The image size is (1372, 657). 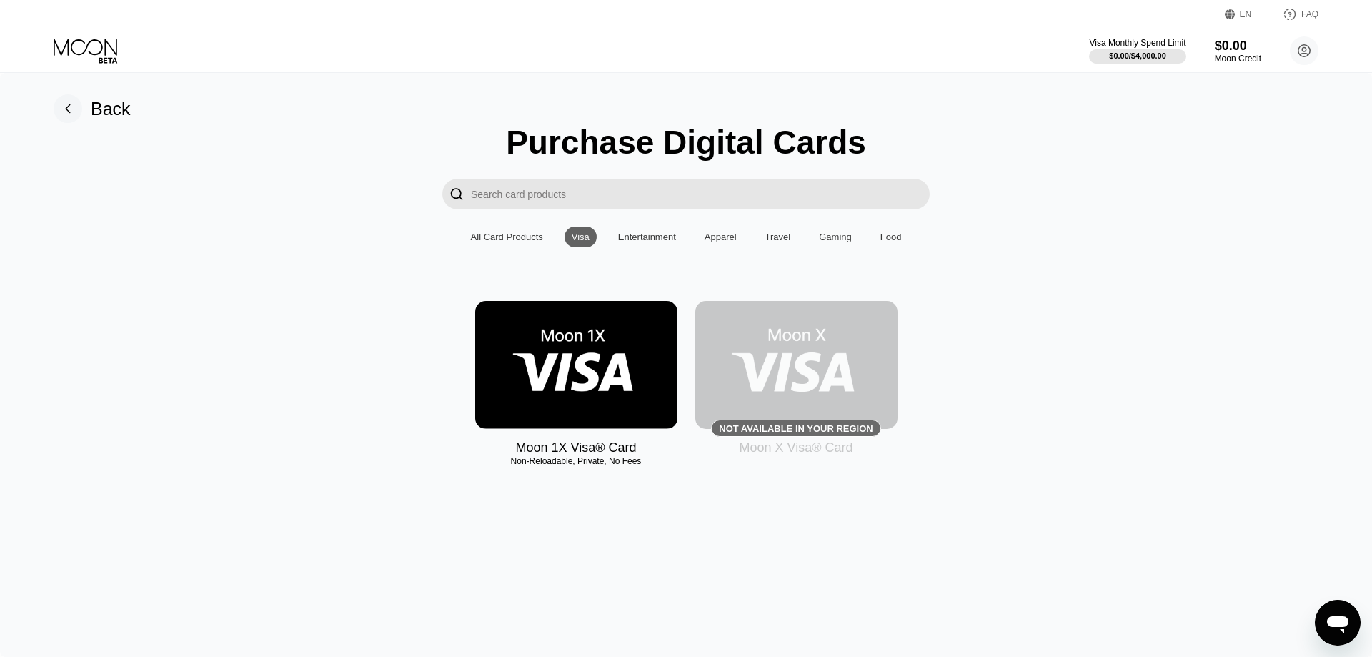 I want to click on div: Apparel, so click(x=720, y=237).